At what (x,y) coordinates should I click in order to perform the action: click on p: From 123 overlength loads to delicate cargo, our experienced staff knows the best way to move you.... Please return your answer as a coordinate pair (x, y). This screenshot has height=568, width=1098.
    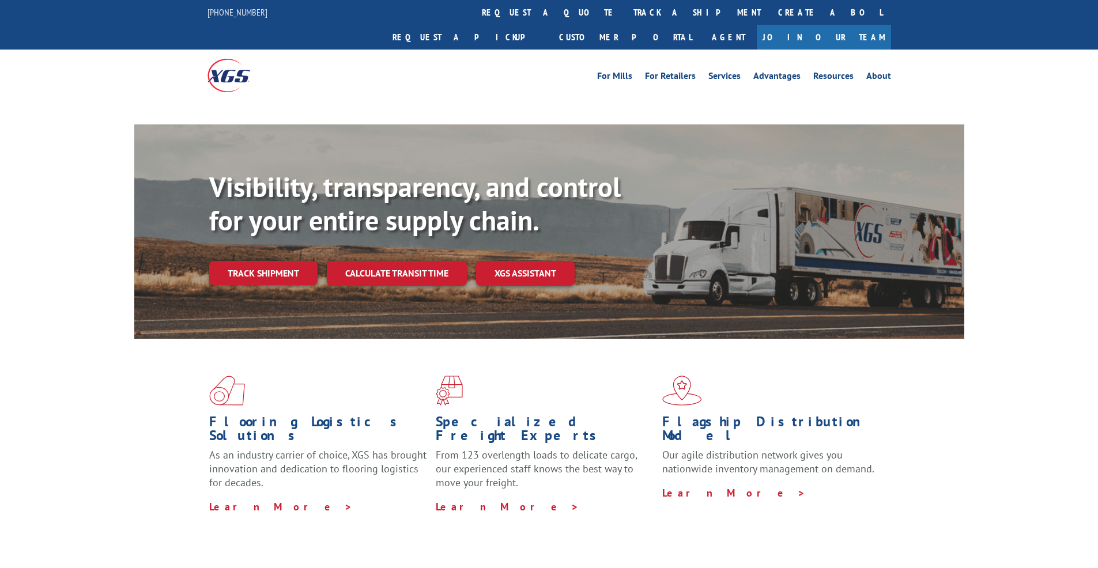
    Looking at the image, I should click on (545, 474).